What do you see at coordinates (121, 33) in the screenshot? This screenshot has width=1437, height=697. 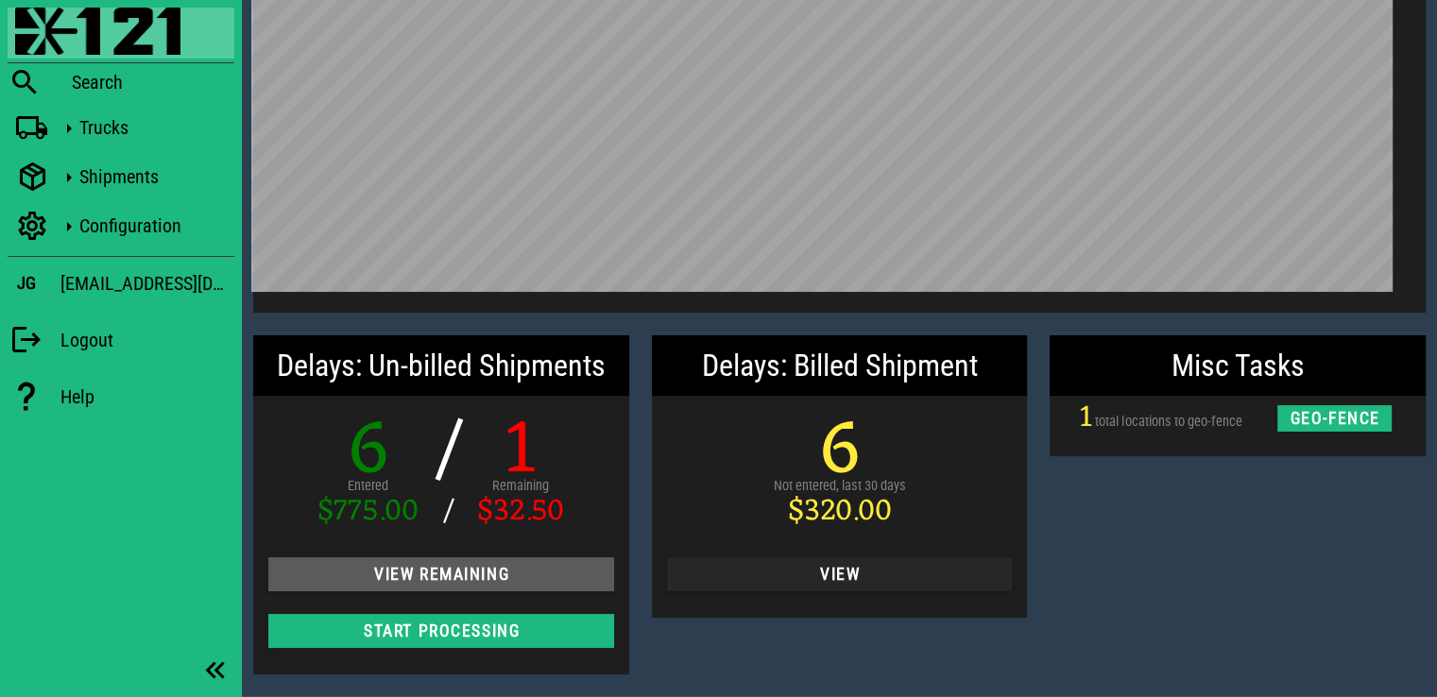 I see `a: Blackfly` at bounding box center [121, 33].